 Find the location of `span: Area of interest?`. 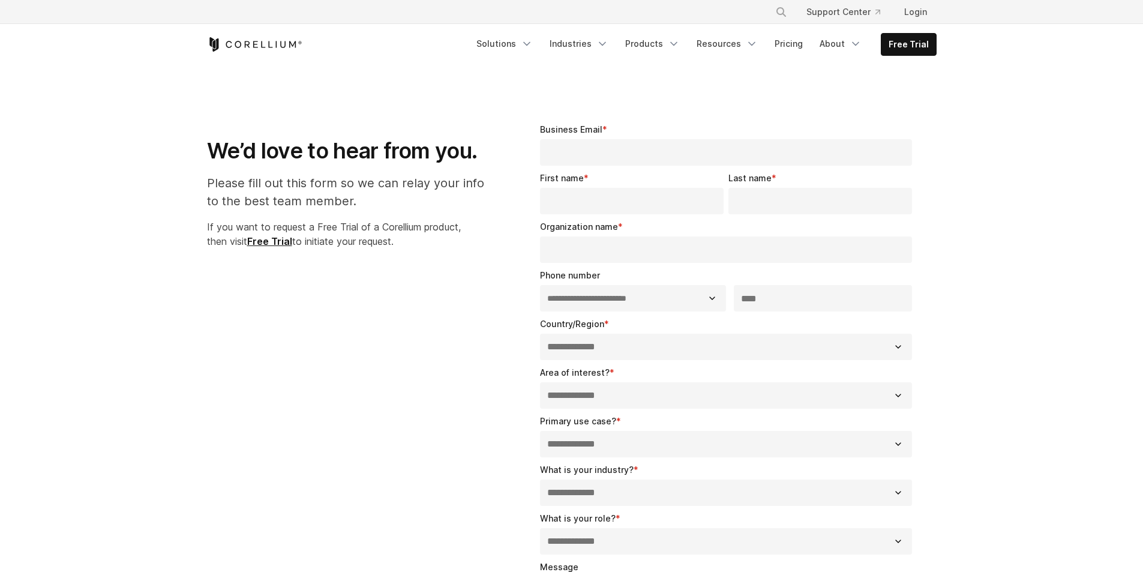

span: Area of interest? is located at coordinates (575, 372).